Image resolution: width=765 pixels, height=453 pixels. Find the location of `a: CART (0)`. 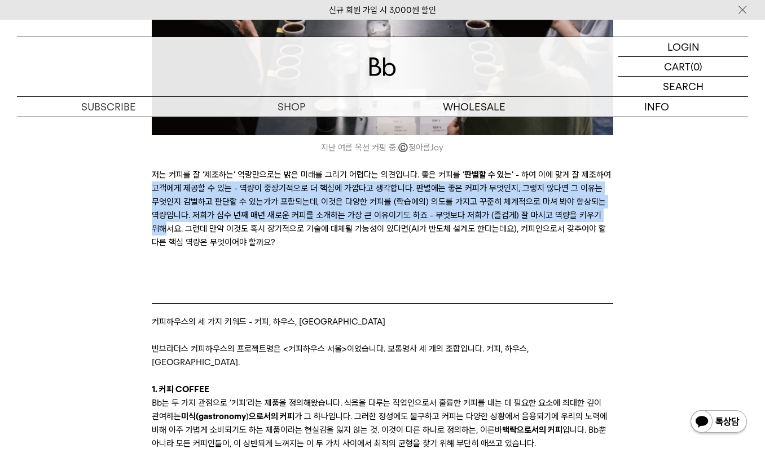

a: CART (0) is located at coordinates (683, 67).